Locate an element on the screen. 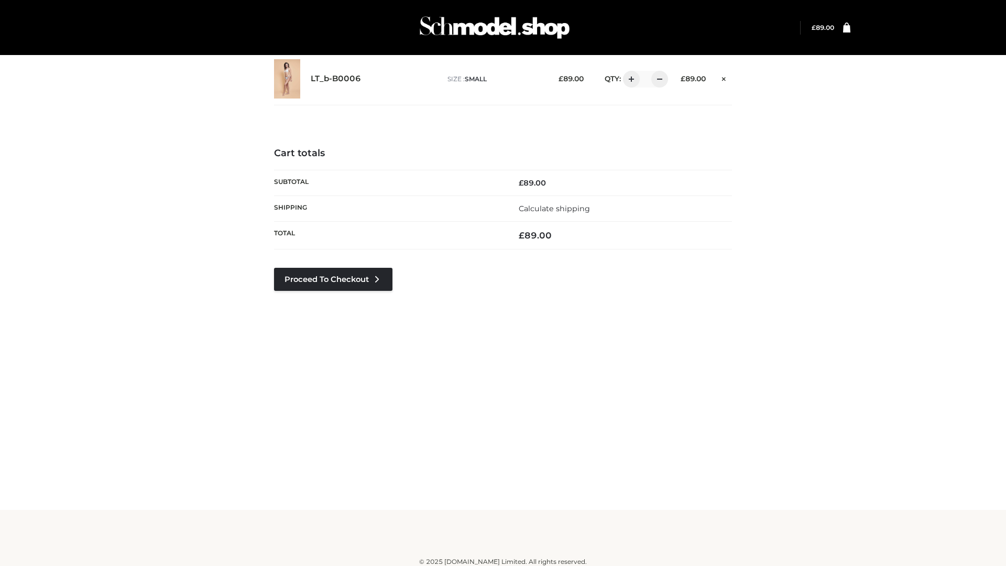 This screenshot has width=1006, height=566. h4: Cart totals is located at coordinates (503, 153).